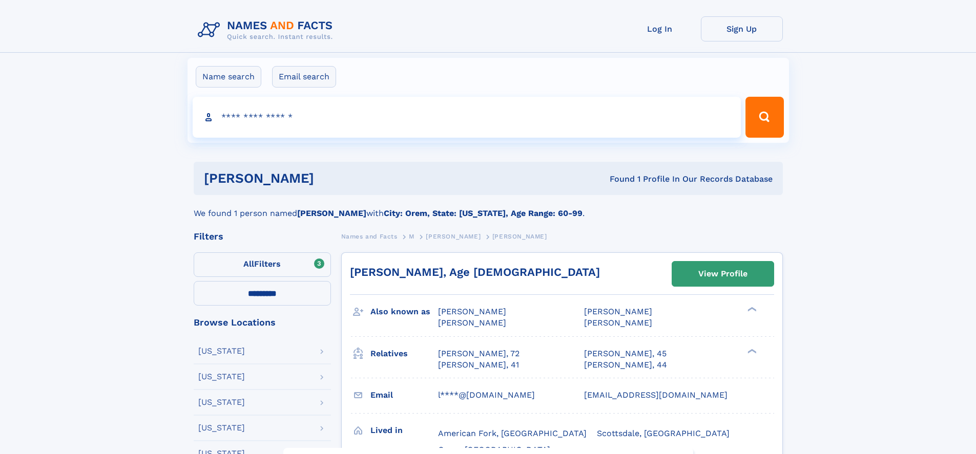 This screenshot has width=976, height=454. I want to click on img: Logo Names and Facts, so click(267, 30).